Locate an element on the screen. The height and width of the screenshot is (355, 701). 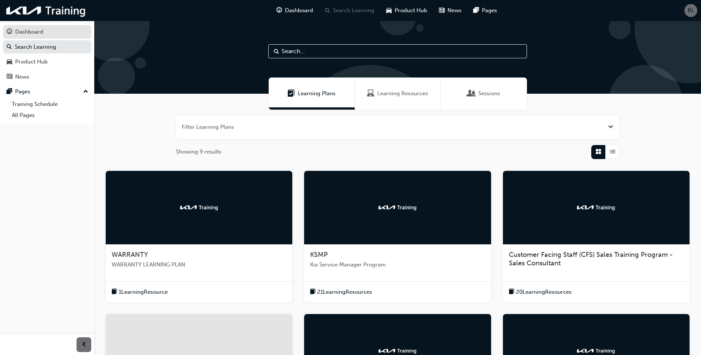
button: BL is located at coordinates (690, 10).